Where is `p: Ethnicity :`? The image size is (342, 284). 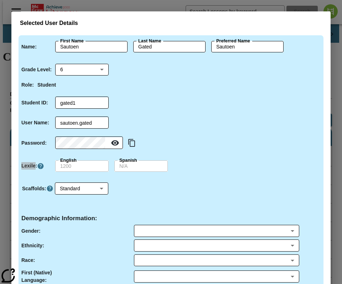
p: Ethnicity : is located at coordinates (33, 245).